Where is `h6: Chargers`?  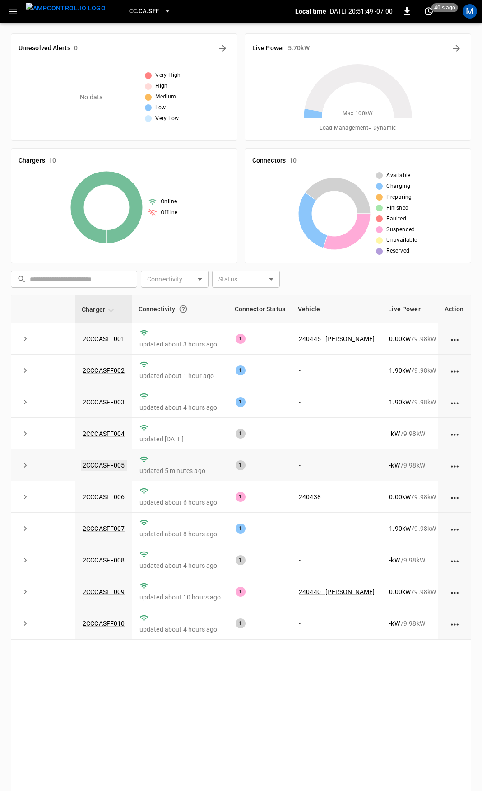 h6: Chargers is located at coordinates (32, 161).